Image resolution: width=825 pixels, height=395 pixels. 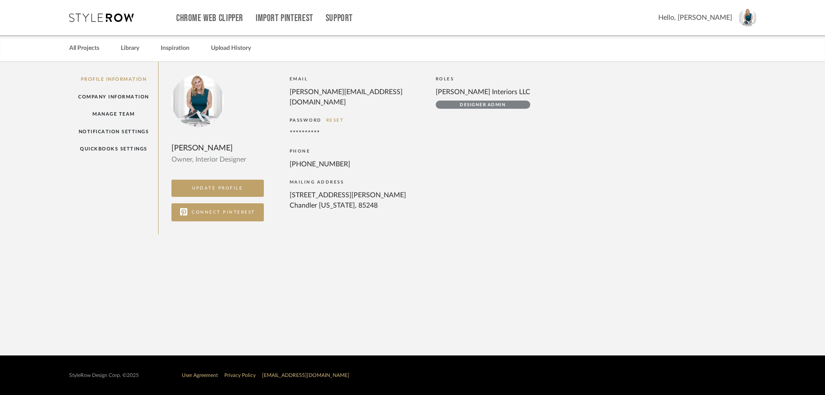 What do you see at coordinates (130, 48) in the screenshot?
I see `a: Library` at bounding box center [130, 48].